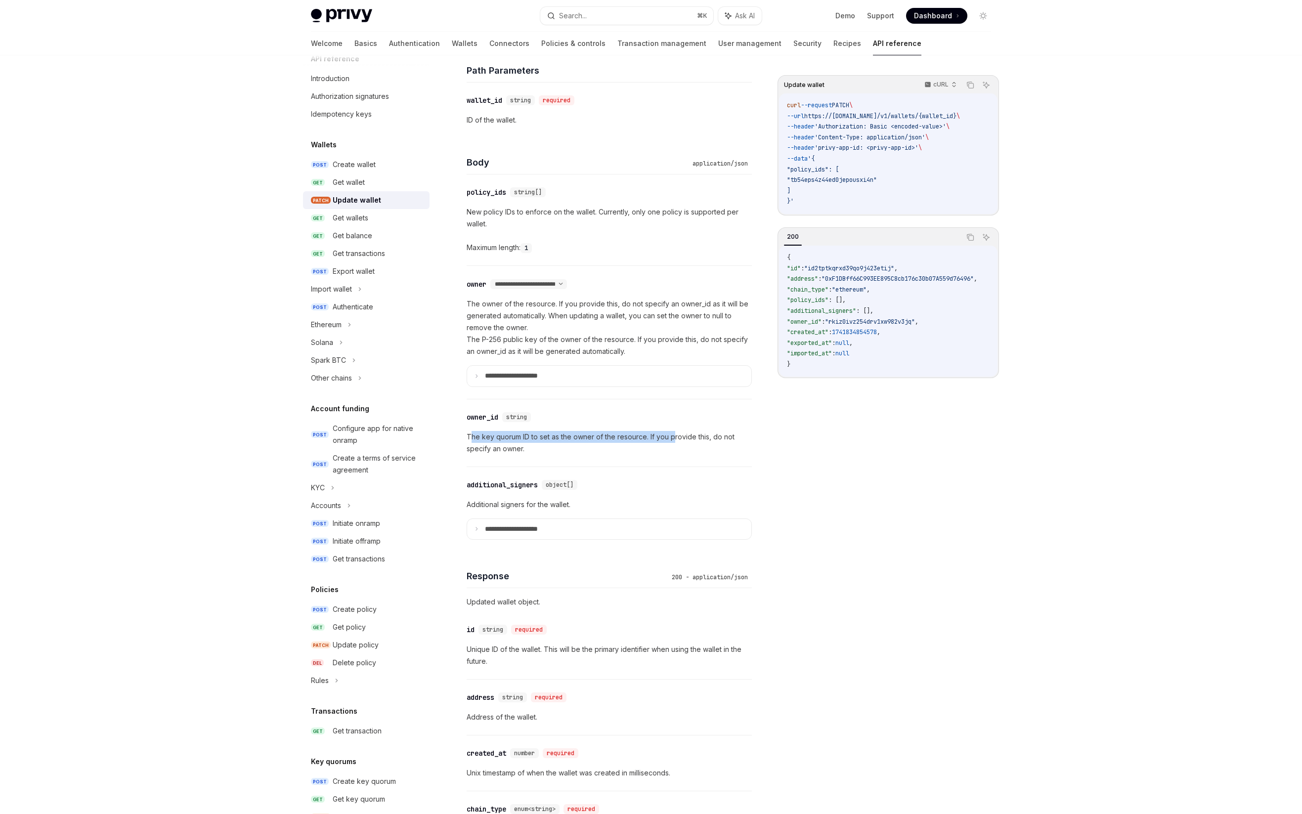 The width and height of the screenshot is (1302, 814). What do you see at coordinates (821, 311) in the screenshot?
I see `span: "additional_signers"` at bounding box center [821, 311].